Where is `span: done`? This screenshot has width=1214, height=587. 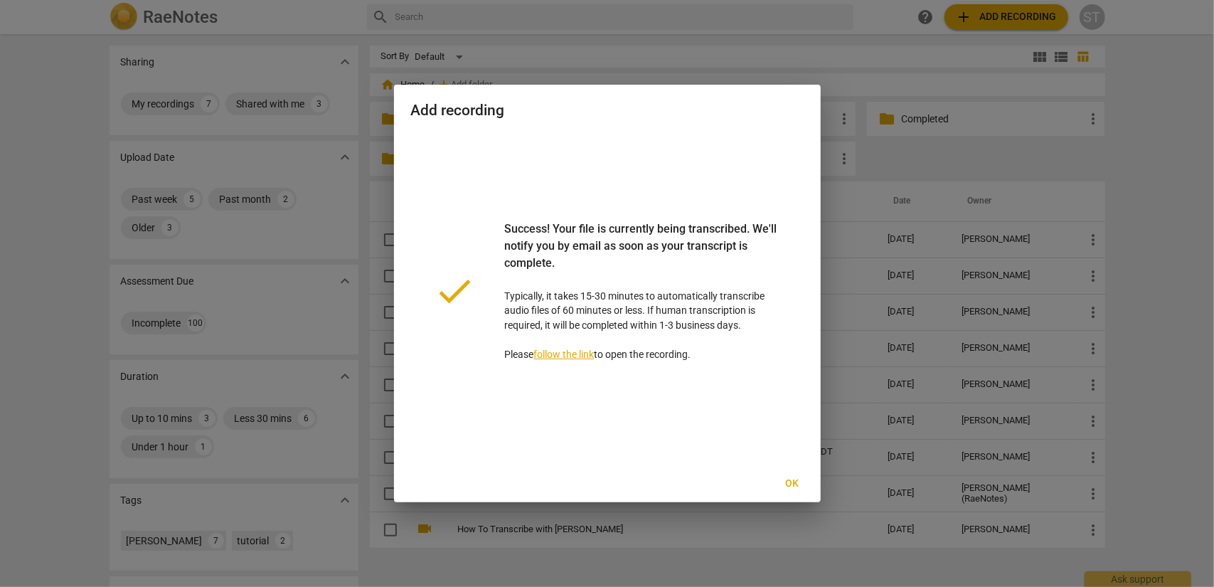 span: done is located at coordinates (455, 291).